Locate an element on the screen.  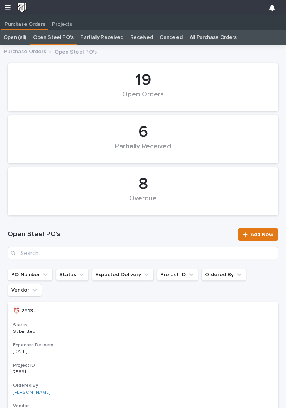
a: Add New is located at coordinates (258, 234).